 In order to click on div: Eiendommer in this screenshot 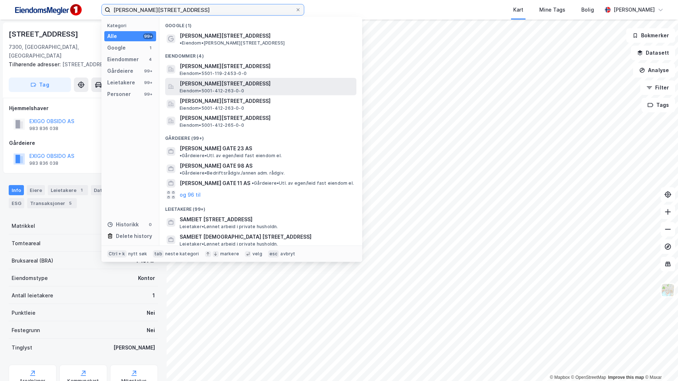, I will do `click(123, 59)`.